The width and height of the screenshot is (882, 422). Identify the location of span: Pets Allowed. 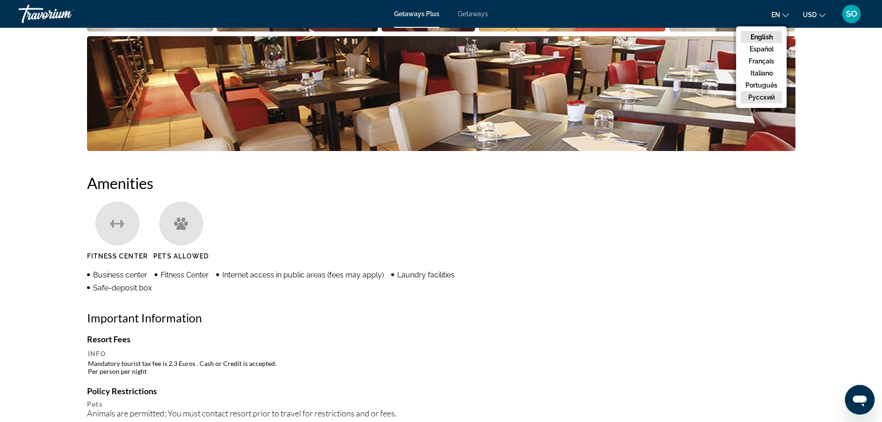
(181, 256).